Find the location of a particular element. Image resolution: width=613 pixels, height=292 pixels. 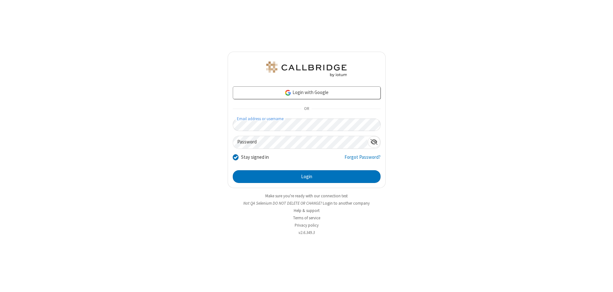

input: Email address or username is located at coordinates (307, 125).